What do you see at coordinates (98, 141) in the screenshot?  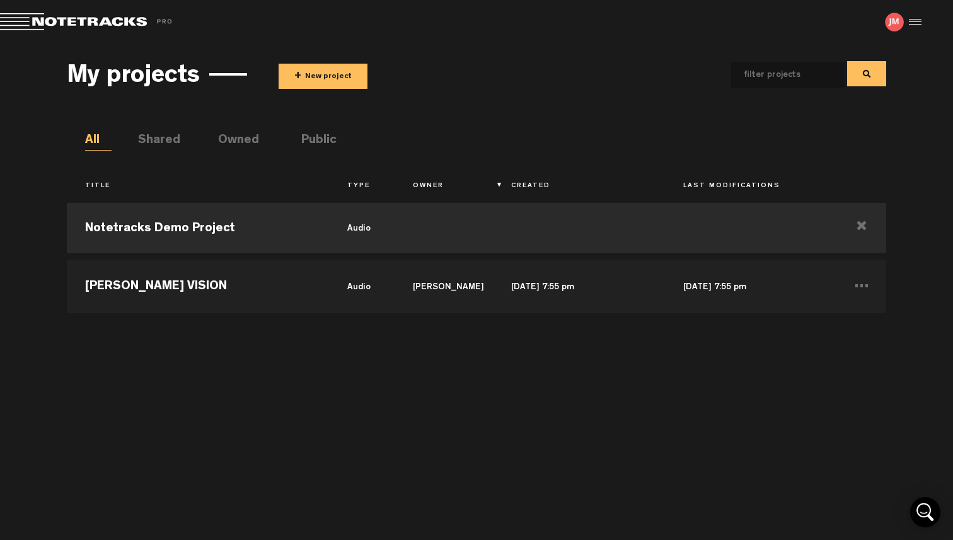 I see `li: All` at bounding box center [98, 141].